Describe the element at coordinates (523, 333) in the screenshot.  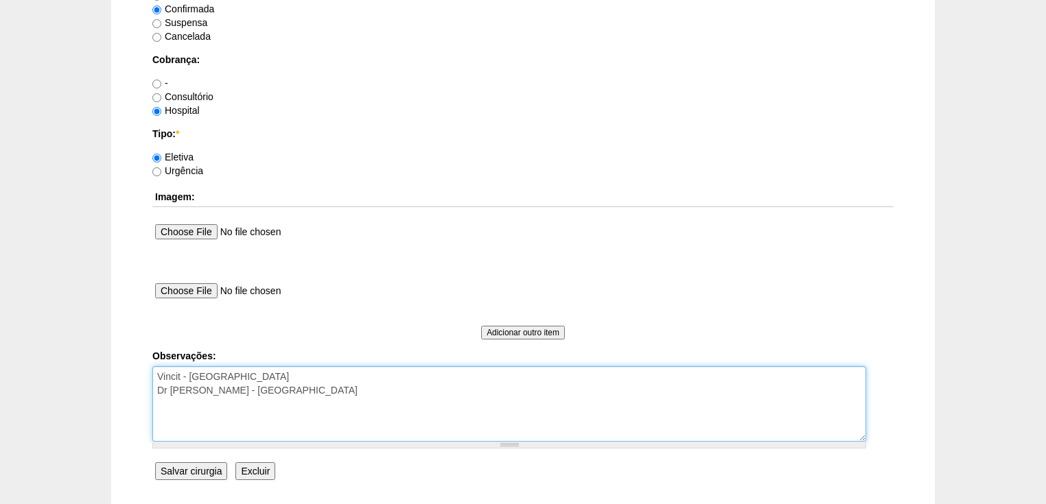
I see `input: Adicionar outro item` at that location.